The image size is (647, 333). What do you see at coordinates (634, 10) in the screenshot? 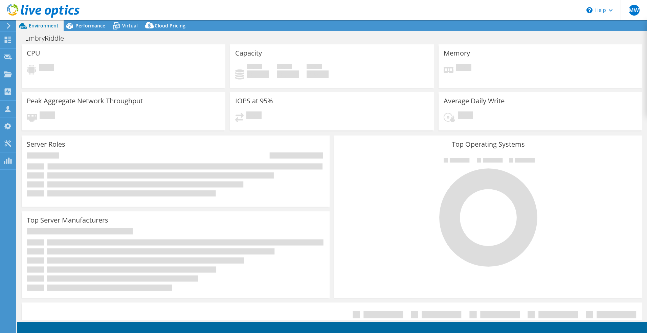
I see `span: MW` at bounding box center [634, 10].